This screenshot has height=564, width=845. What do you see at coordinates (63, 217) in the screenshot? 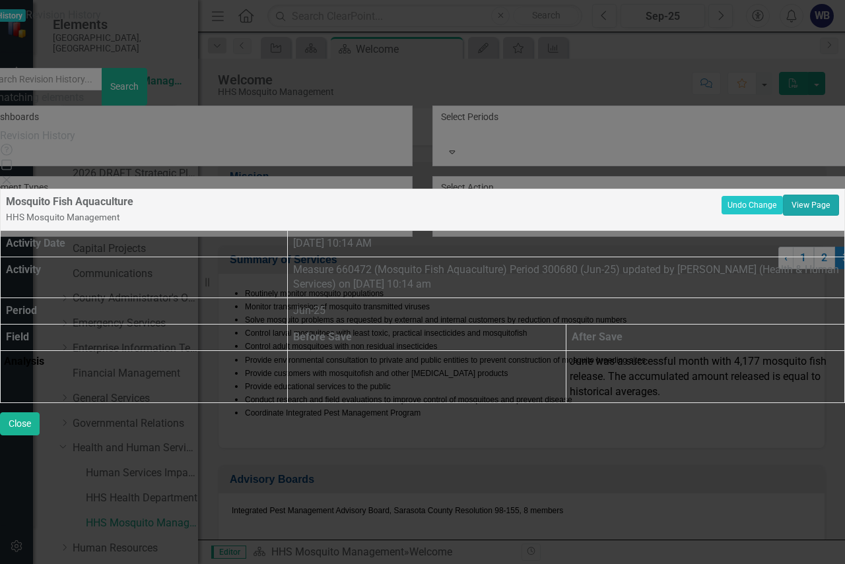
I see `small: HHS Mosquito Management` at bounding box center [63, 217].